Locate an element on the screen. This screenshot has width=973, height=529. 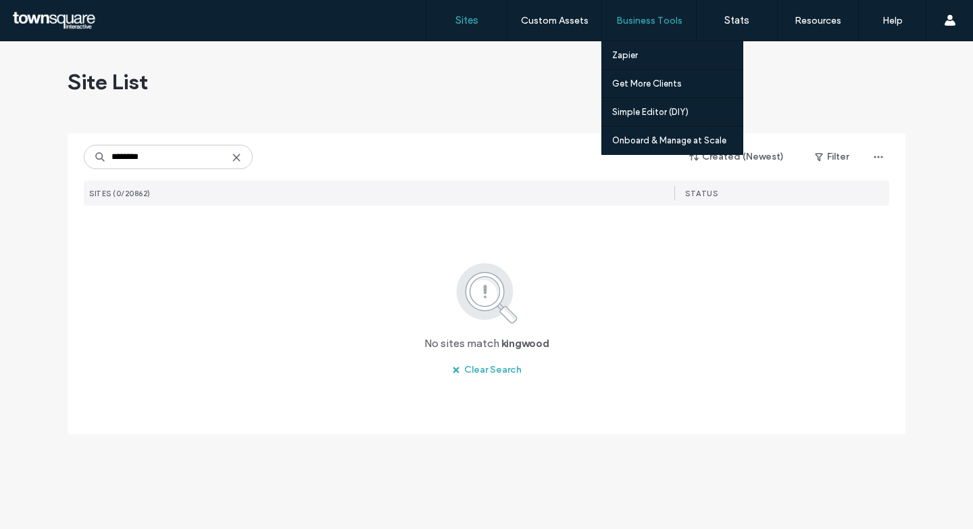
label: Custom Assets is located at coordinates (555, 20).